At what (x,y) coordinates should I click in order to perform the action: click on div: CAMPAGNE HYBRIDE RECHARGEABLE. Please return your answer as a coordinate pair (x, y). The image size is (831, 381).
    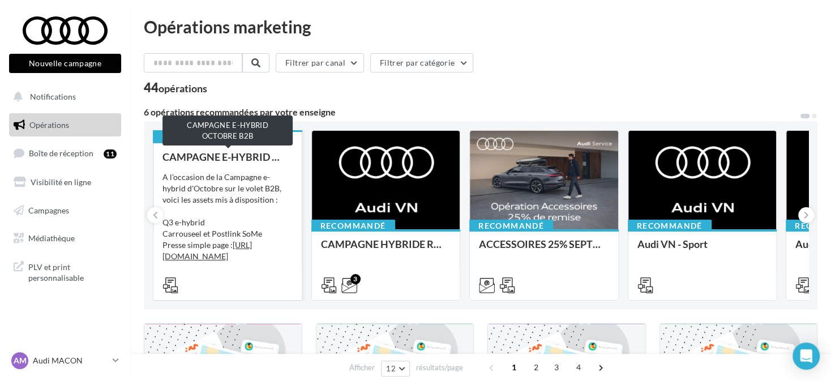
    Looking at the image, I should click on (386, 250).